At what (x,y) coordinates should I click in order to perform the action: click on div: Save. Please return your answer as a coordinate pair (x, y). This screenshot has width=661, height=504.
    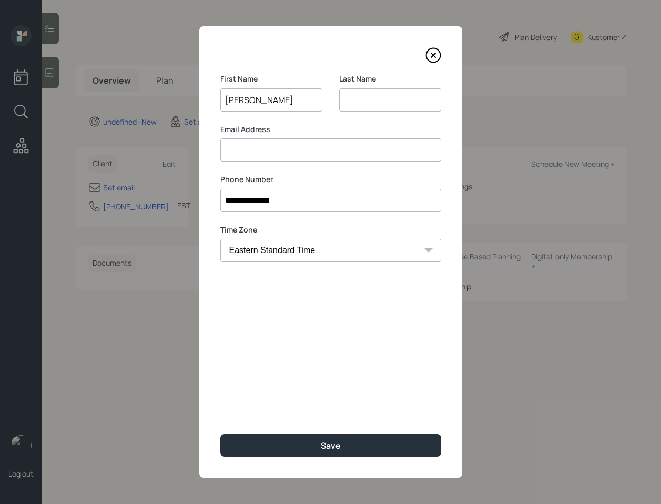
    Looking at the image, I should click on (331, 446).